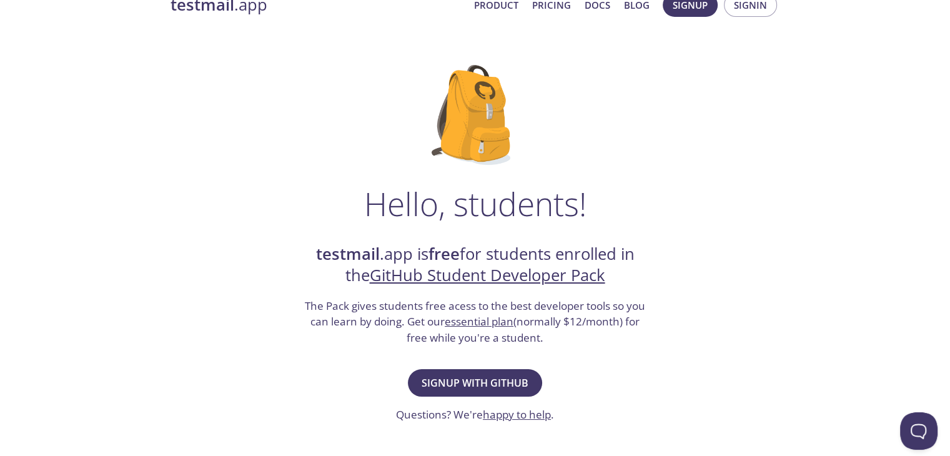  Describe the element at coordinates (475, 115) in the screenshot. I see `img: github-student-backpack.png` at that location.